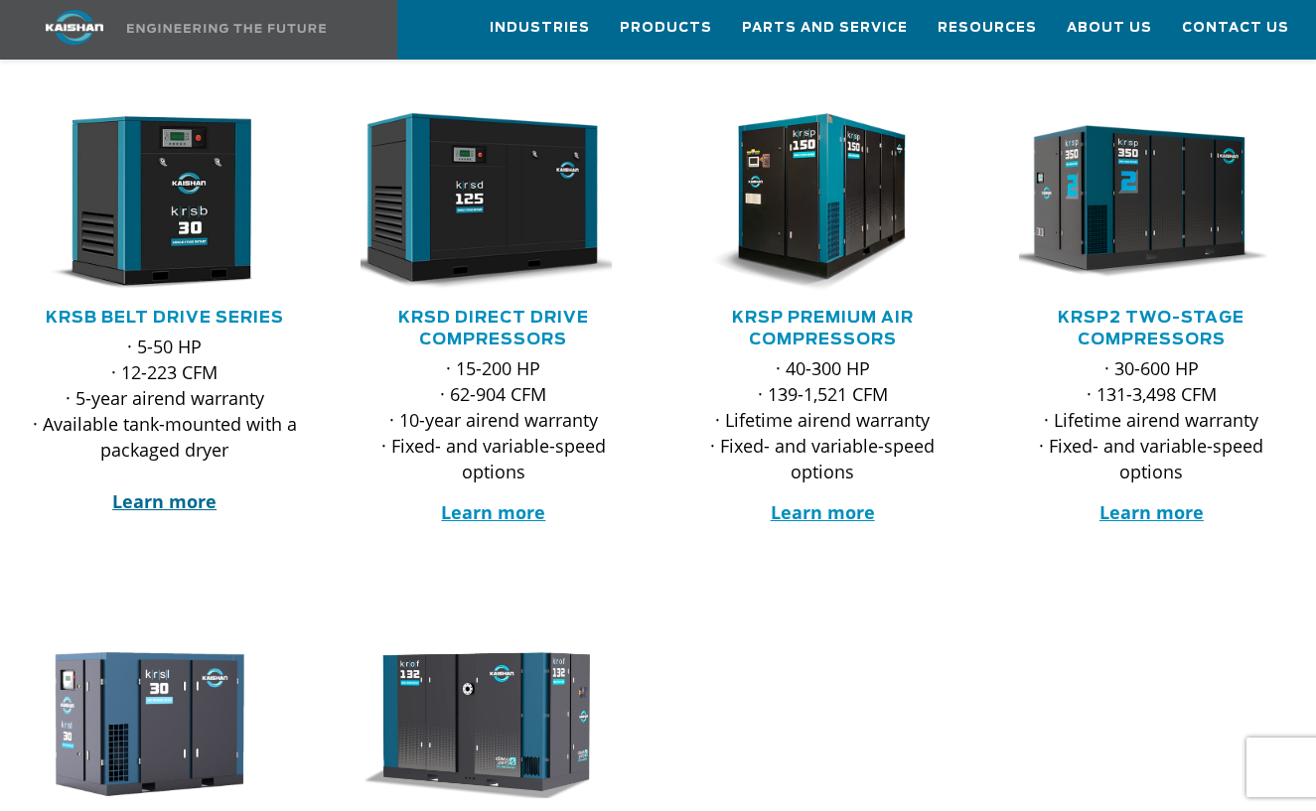 The width and height of the screenshot is (1316, 811). Describe the element at coordinates (165, 318) in the screenshot. I see `a: KRSB Belt Drive Series` at that location.